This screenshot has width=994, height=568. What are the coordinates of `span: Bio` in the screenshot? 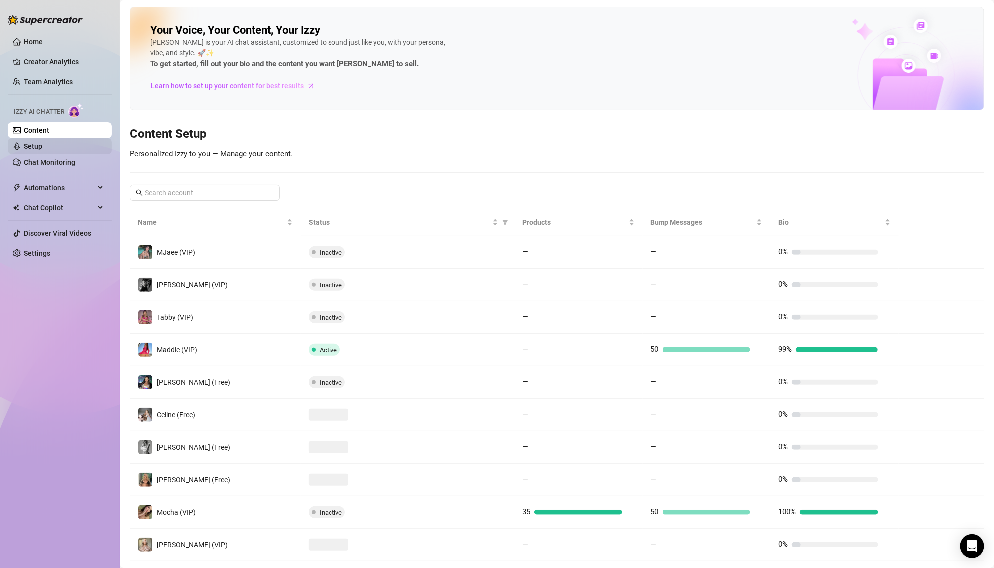 It's located at (831, 222).